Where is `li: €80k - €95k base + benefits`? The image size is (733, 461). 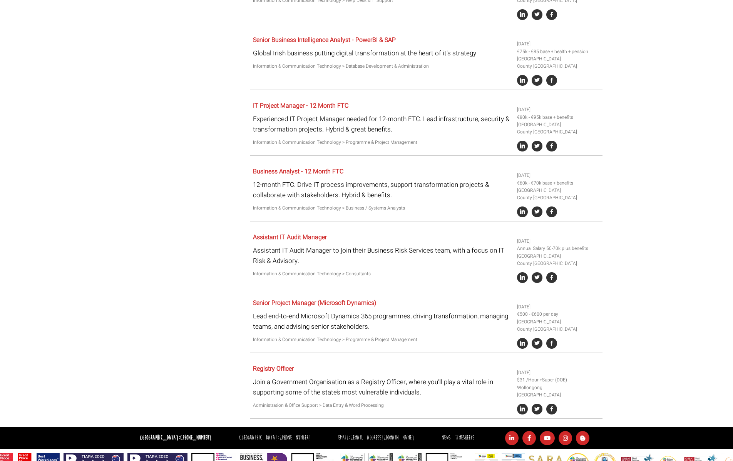 li: €80k - €95k base + benefits is located at coordinates (558, 117).